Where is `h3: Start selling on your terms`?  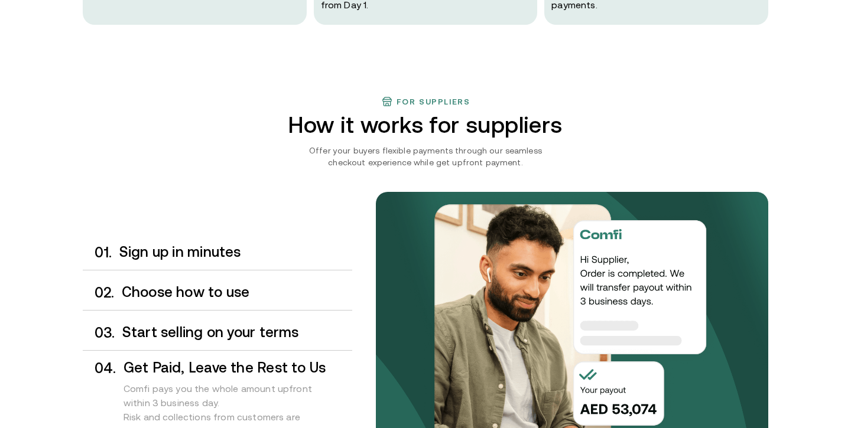 h3: Start selling on your terms is located at coordinates (237, 333).